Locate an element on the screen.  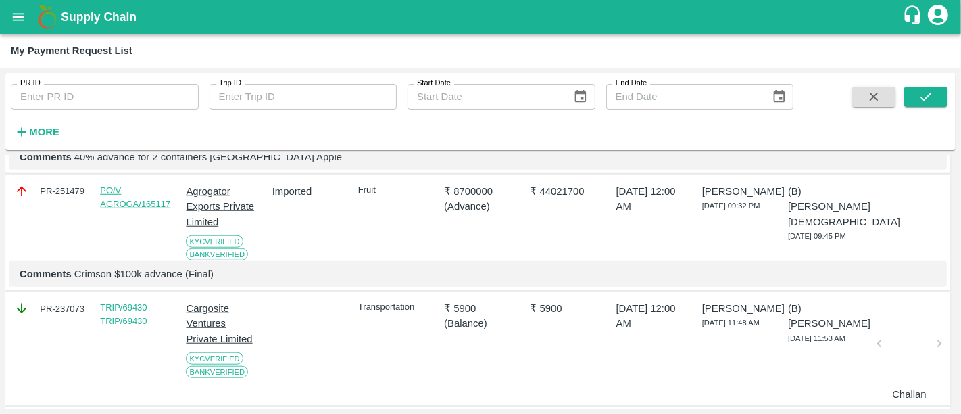
p: ( Balance ) is located at coordinates (481, 323).